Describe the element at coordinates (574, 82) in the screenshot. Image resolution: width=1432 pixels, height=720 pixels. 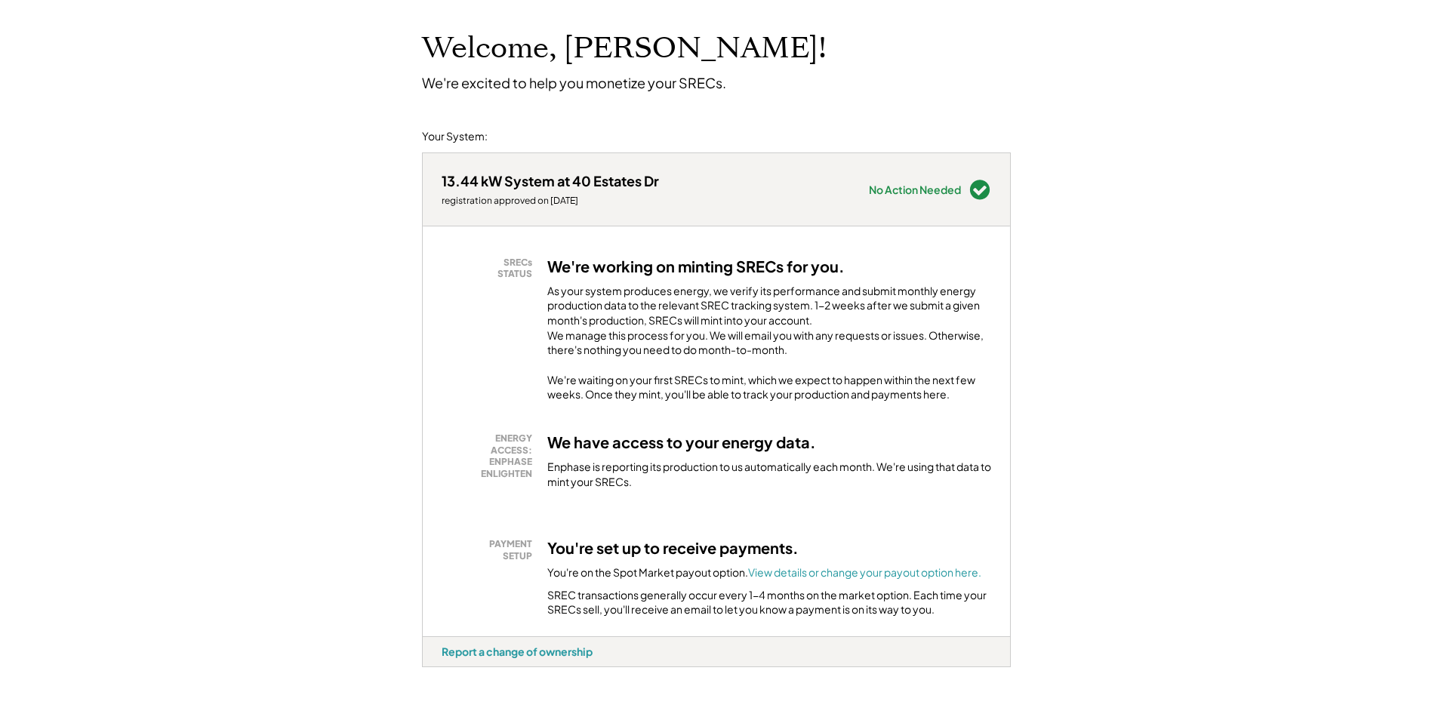
I see `div: We're excited to help you monetize your SRECs.` at that location.